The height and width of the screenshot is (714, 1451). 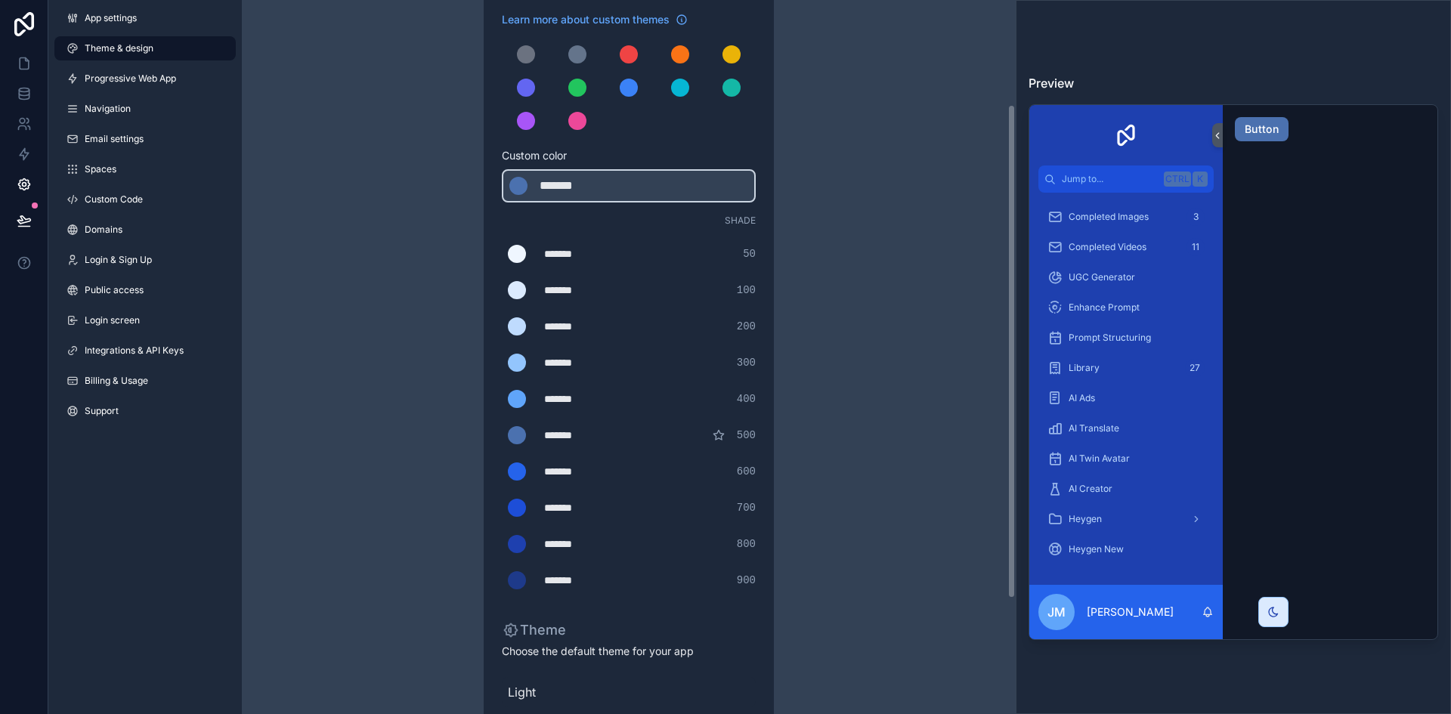 What do you see at coordinates (145, 139) in the screenshot?
I see `a: Email settings` at bounding box center [145, 139].